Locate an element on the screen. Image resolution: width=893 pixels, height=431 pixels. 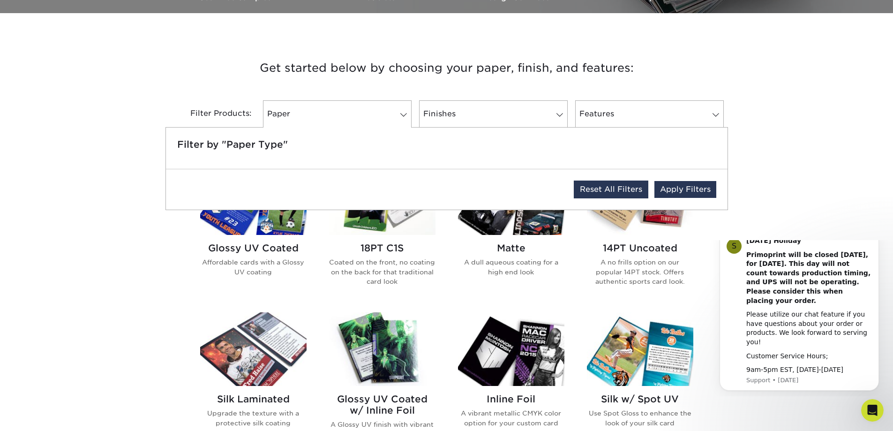
img: Inline Foil Trading Cards is located at coordinates (511, 349).